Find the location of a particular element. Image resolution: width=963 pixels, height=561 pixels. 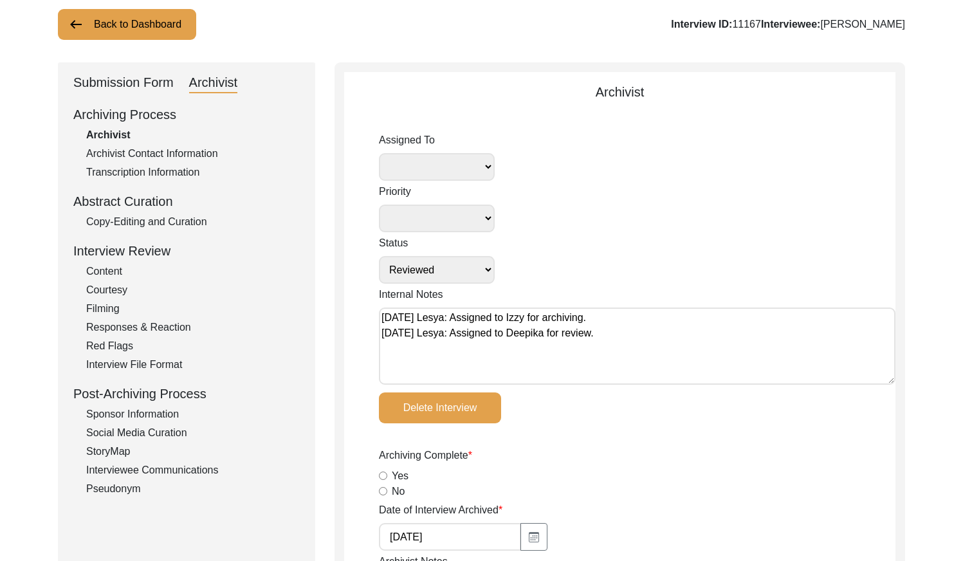

div: Archiving Process is located at coordinates (186, 114).